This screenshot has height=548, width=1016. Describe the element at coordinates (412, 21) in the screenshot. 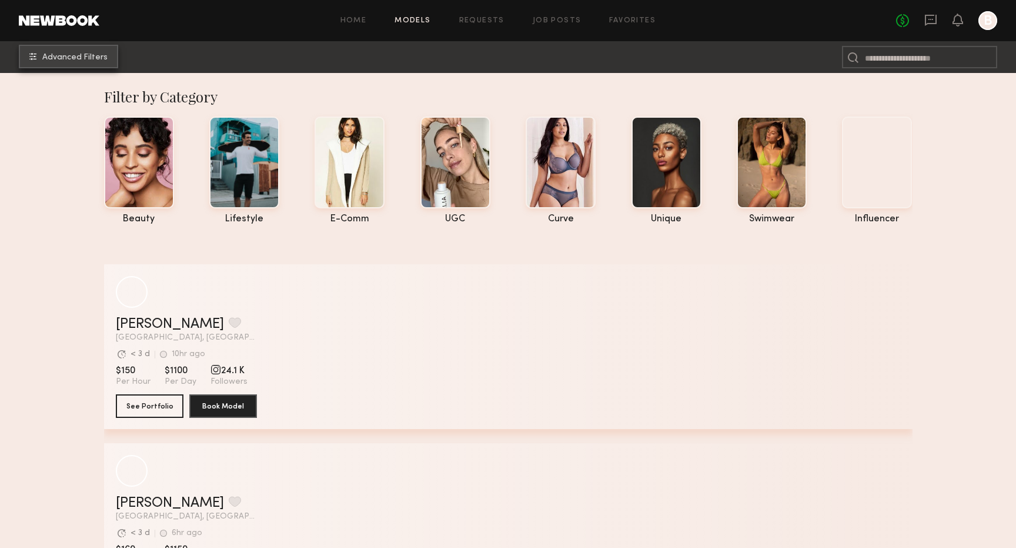

I see `a: Models` at that location.